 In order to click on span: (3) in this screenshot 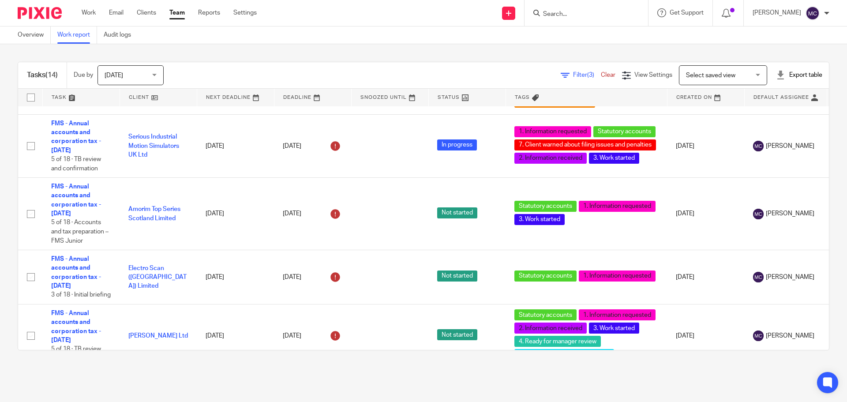, I will do `click(591, 75)`.